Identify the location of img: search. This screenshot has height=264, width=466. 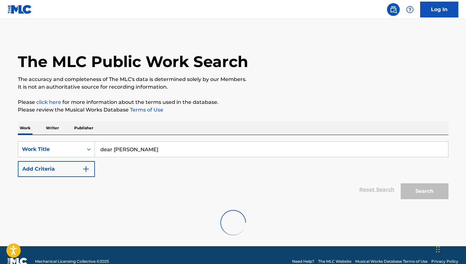
(393, 10).